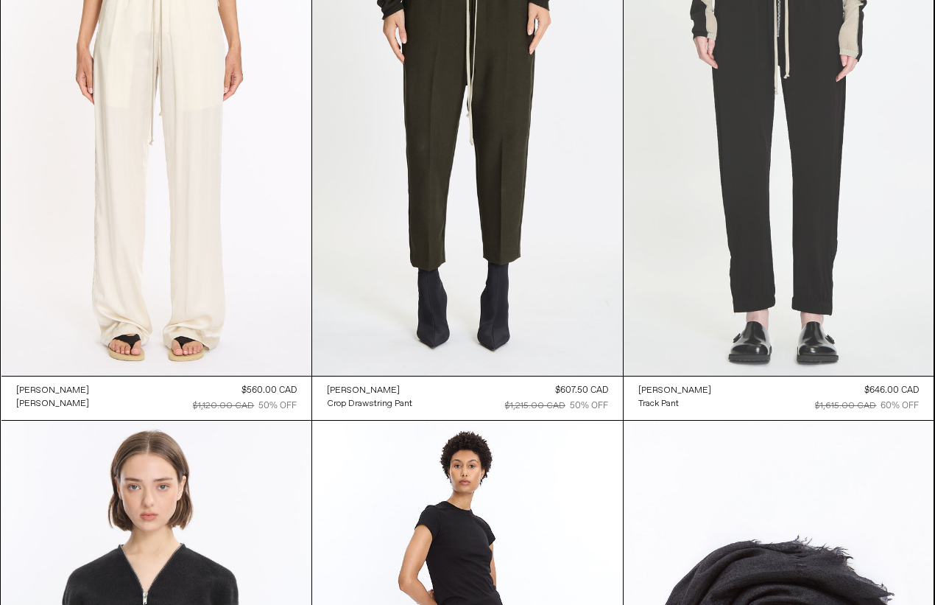 The image size is (935, 605). I want to click on a: Track Pant, so click(675, 404).